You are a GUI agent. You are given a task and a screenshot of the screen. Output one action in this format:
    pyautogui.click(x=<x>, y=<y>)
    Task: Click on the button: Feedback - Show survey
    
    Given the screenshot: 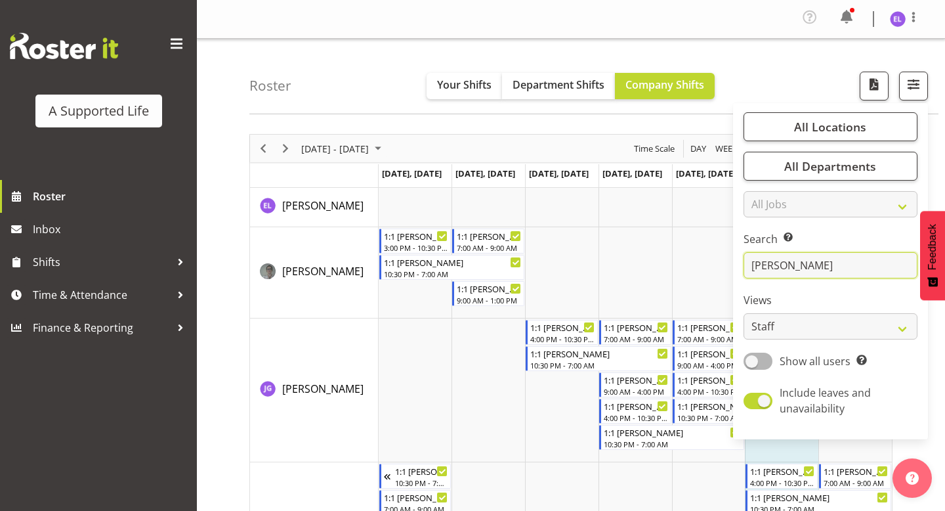 What is the action you would take?
    pyautogui.click(x=933, y=255)
    